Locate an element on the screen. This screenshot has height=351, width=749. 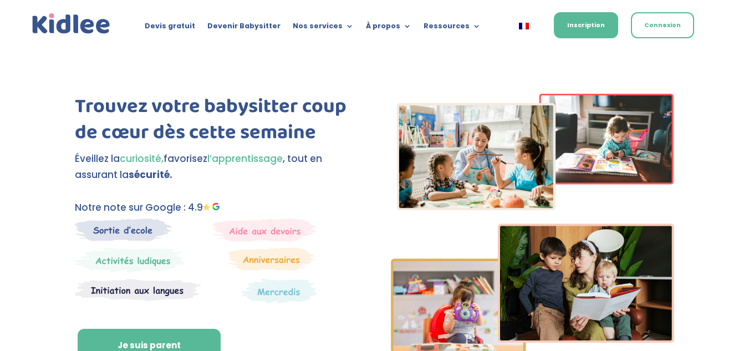
img: Sortie decole is located at coordinates (123, 229).